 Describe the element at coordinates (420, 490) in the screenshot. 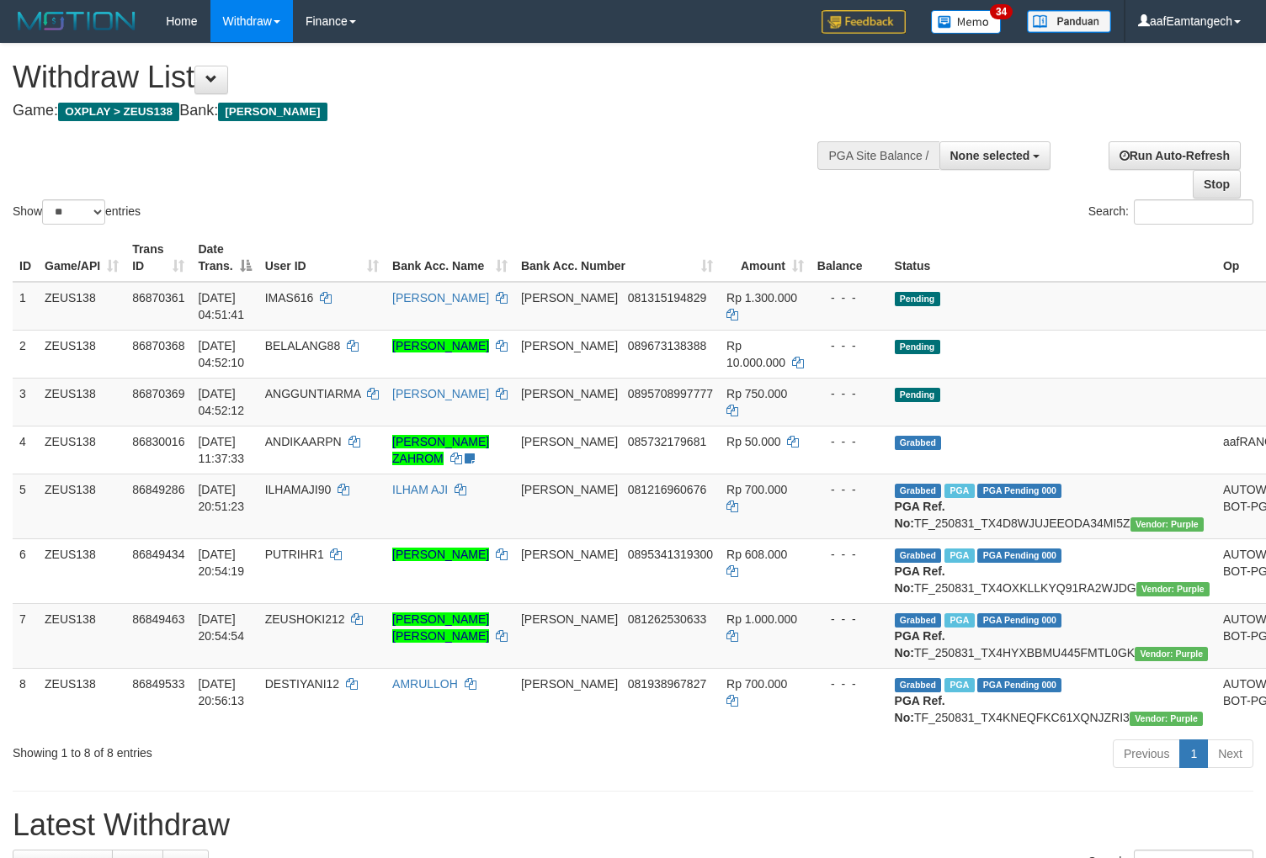

I see `a: ILHAM AJI` at that location.